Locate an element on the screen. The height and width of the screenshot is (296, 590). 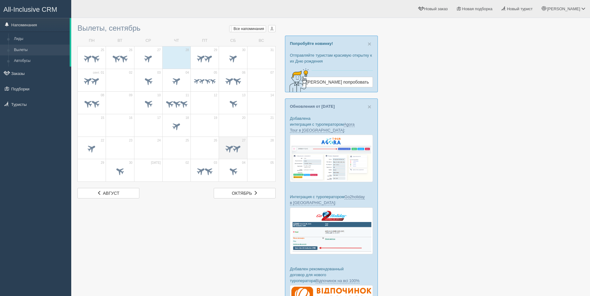
span: октябрь is located at coordinates (242, 193).